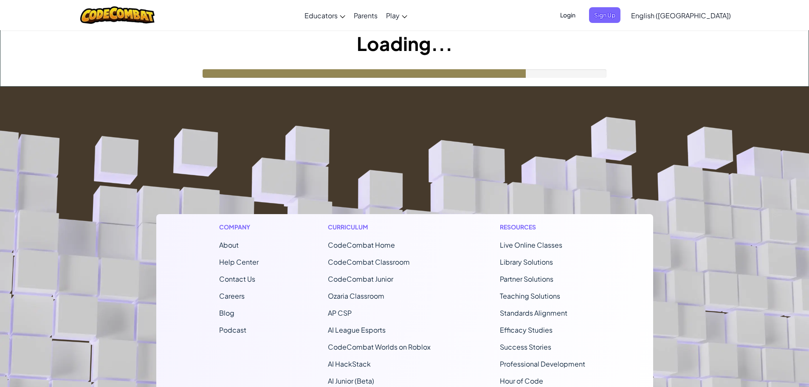 This screenshot has width=809, height=387. Describe the element at coordinates (239, 262) in the screenshot. I see `a: Help Center` at that location.